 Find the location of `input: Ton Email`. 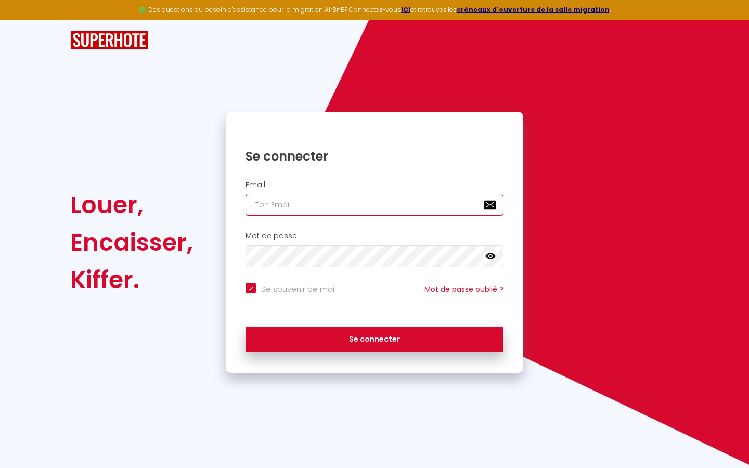

input: Ton Email is located at coordinates (374, 205).